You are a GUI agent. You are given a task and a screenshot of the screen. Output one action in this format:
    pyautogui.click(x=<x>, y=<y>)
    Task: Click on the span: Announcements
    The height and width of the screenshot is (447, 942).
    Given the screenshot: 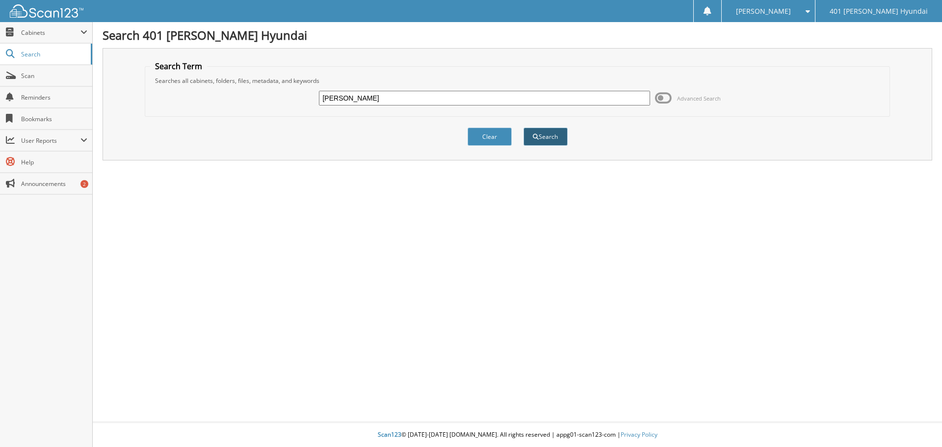 What is the action you would take?
    pyautogui.click(x=54, y=184)
    